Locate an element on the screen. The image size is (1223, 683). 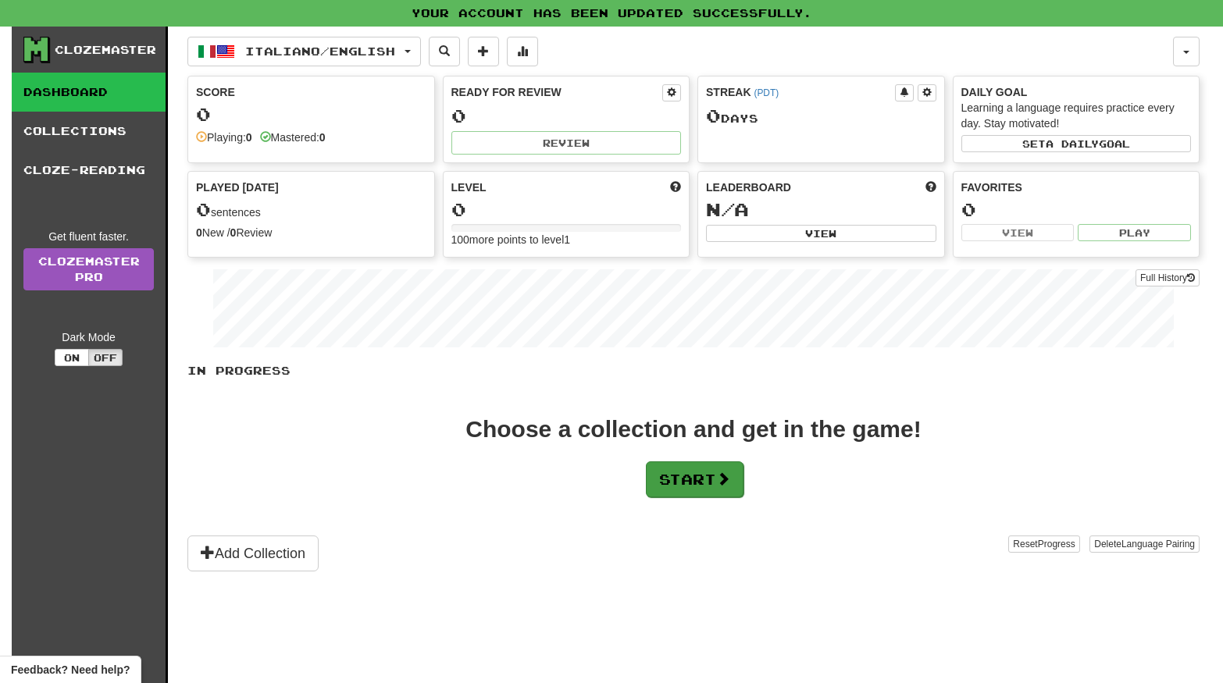
a: ClozemasterPro is located at coordinates (88, 269).